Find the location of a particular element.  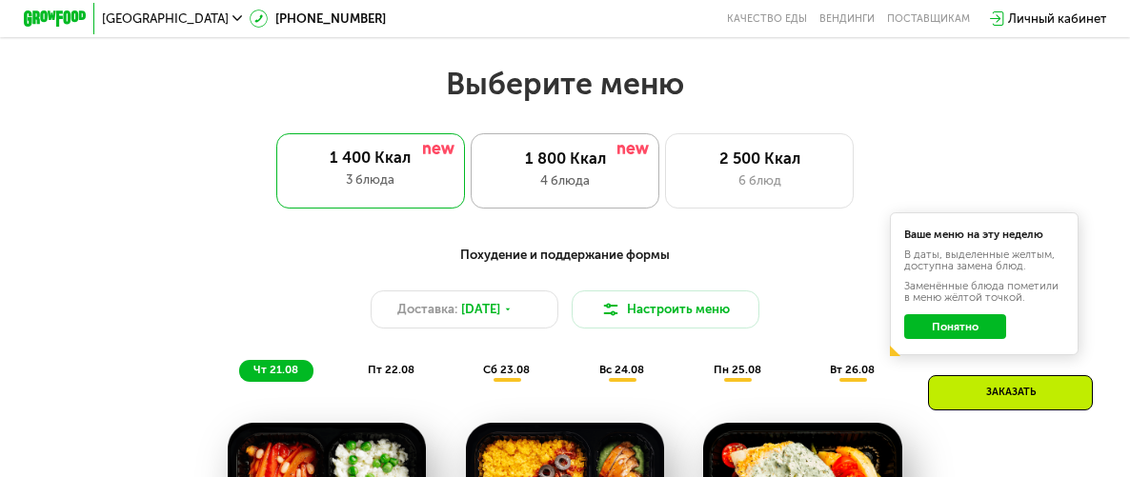

h2: Выберите меню is located at coordinates (565, 84).